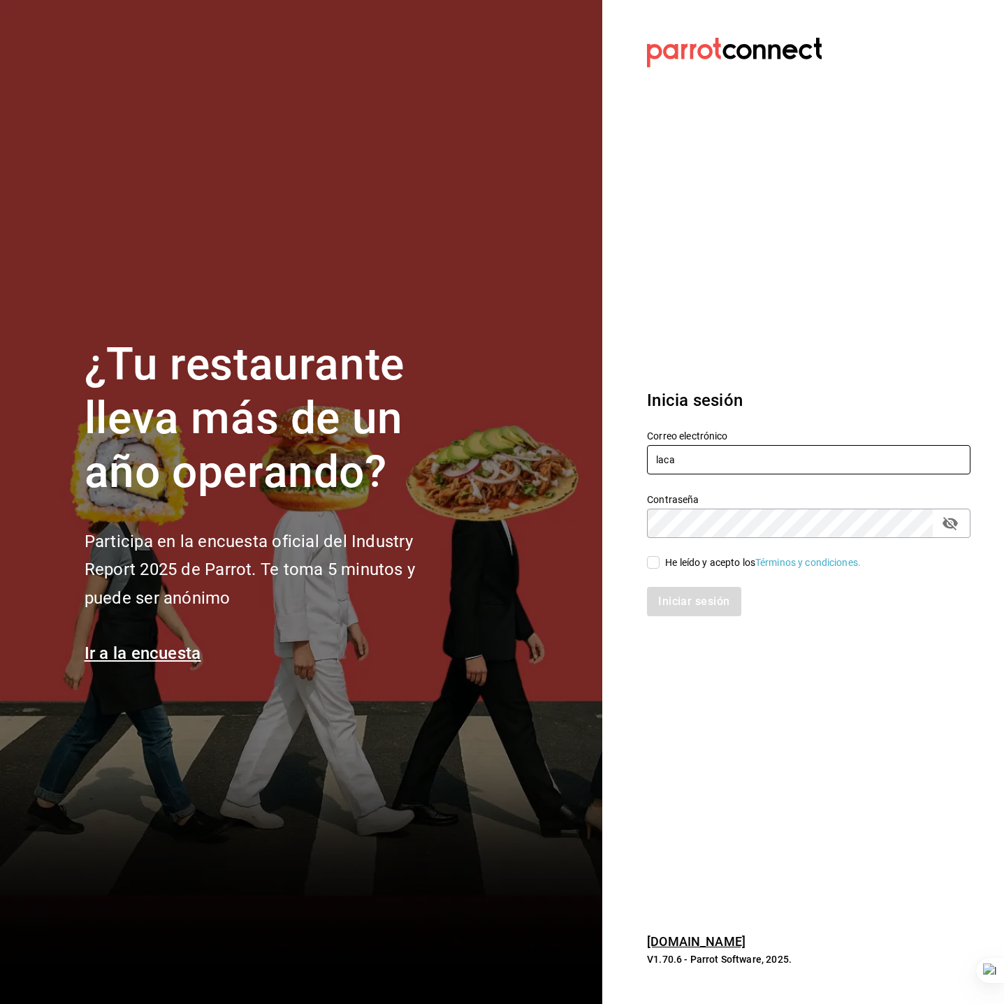 This screenshot has width=1004, height=1004. What do you see at coordinates (808, 436) in the screenshot?
I see `label: Correo electrónico` at bounding box center [808, 436].